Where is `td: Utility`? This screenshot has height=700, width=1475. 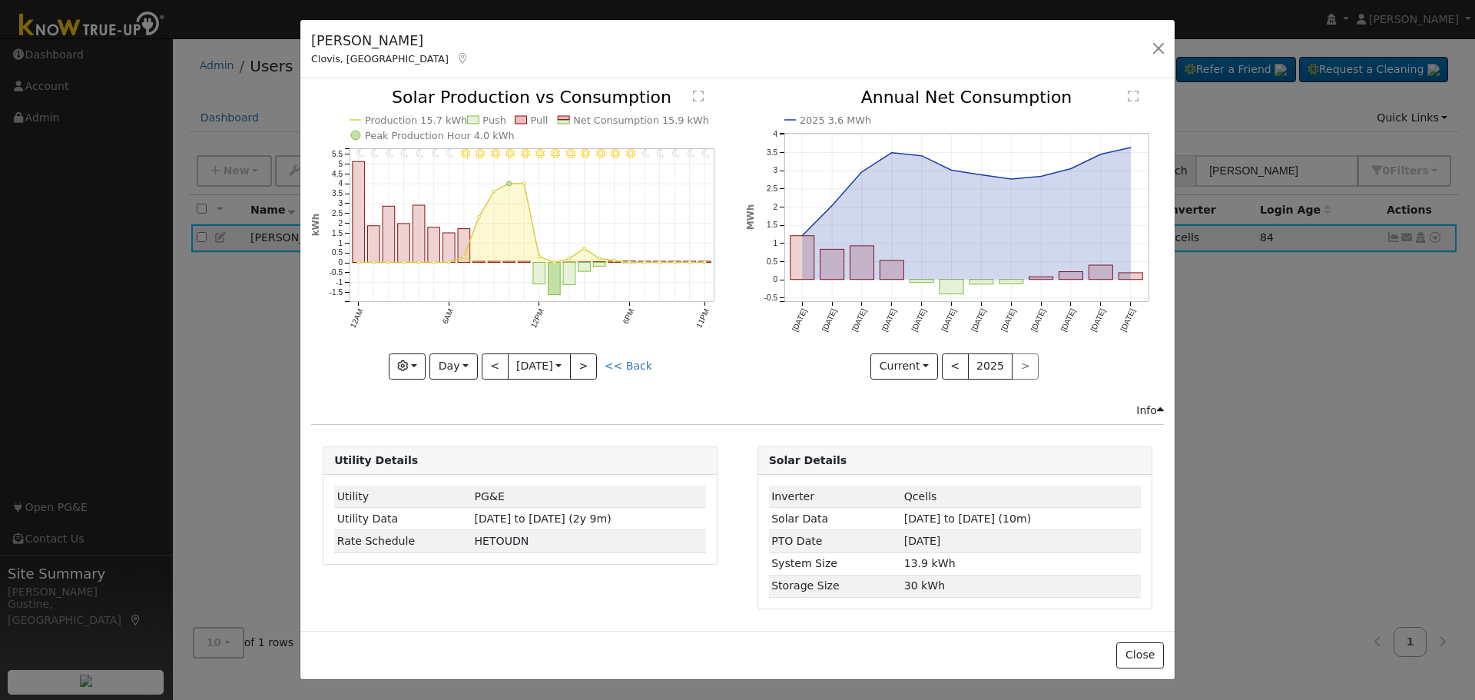
td: Utility is located at coordinates (403, 496).